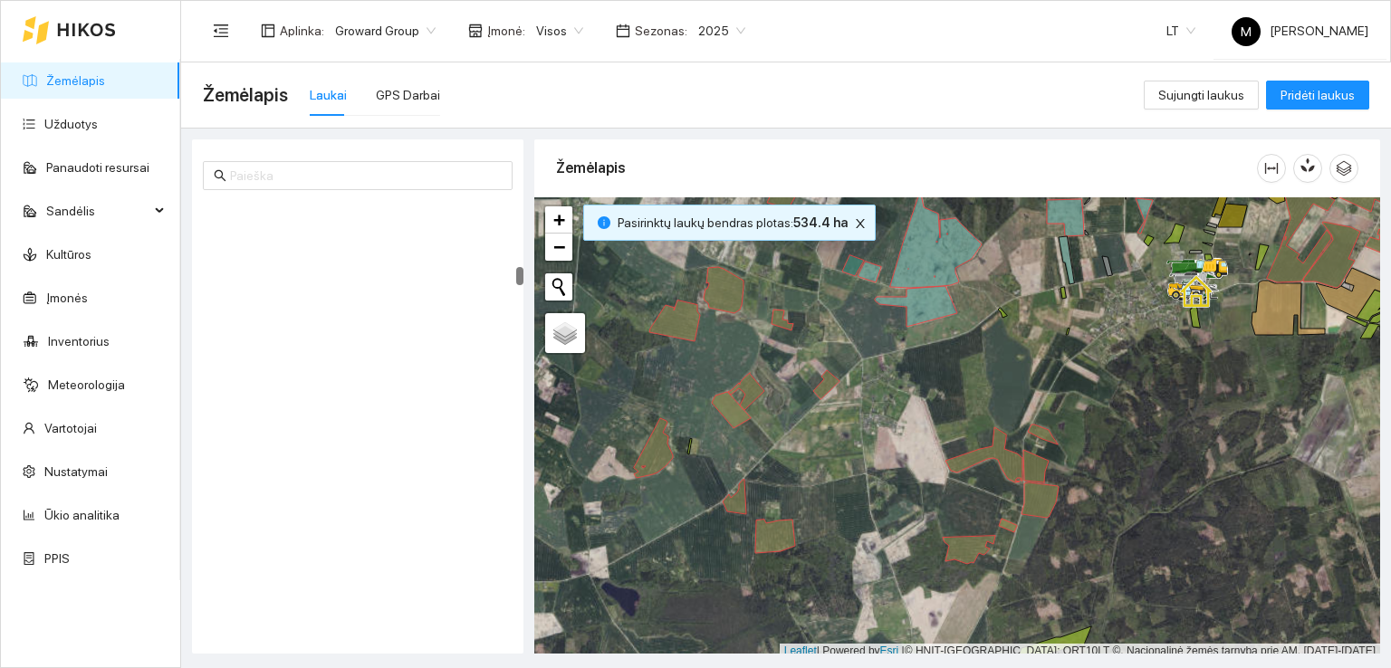 This screenshot has width=1391, height=668. I want to click on a: Leaflet, so click(800, 651).